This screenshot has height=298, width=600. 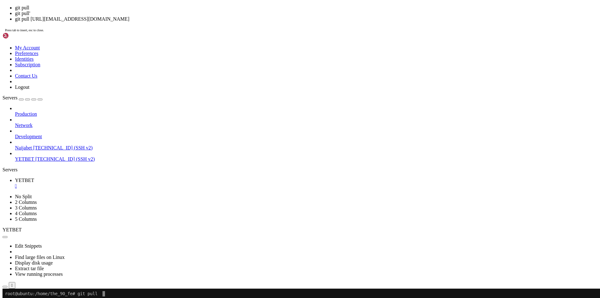 I want to click on a: Subscription, so click(x=27, y=64).